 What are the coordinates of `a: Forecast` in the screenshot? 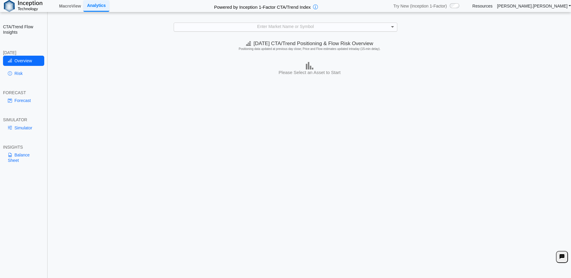 It's located at (23, 101).